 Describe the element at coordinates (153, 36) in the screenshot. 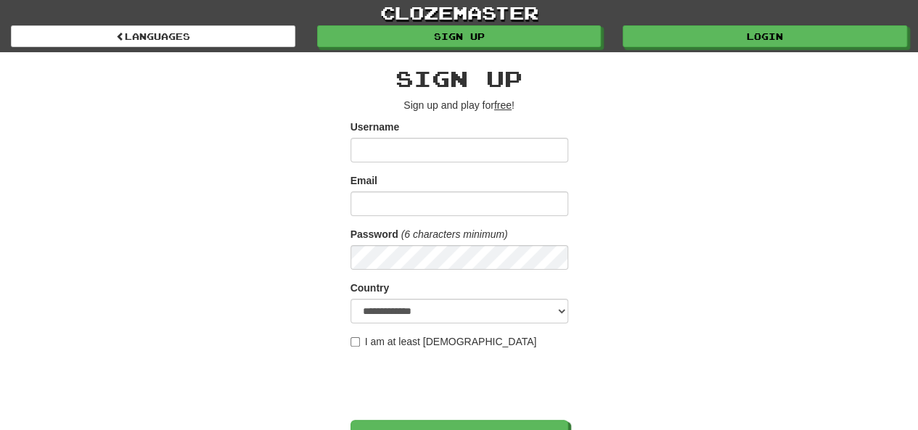

I see `a: Languages` at that location.